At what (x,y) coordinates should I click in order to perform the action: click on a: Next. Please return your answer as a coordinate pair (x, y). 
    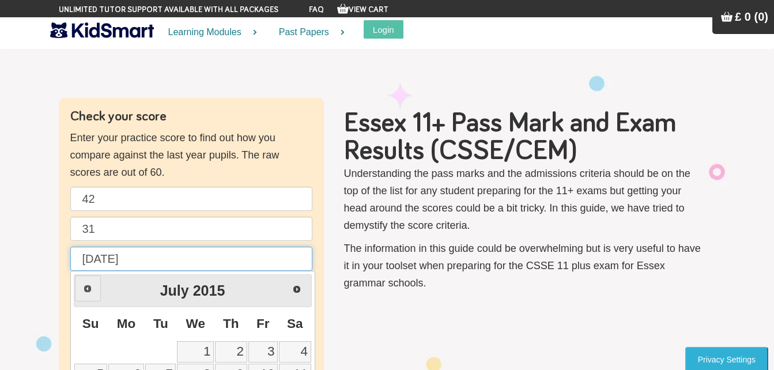
    Looking at the image, I should click on (297, 289).